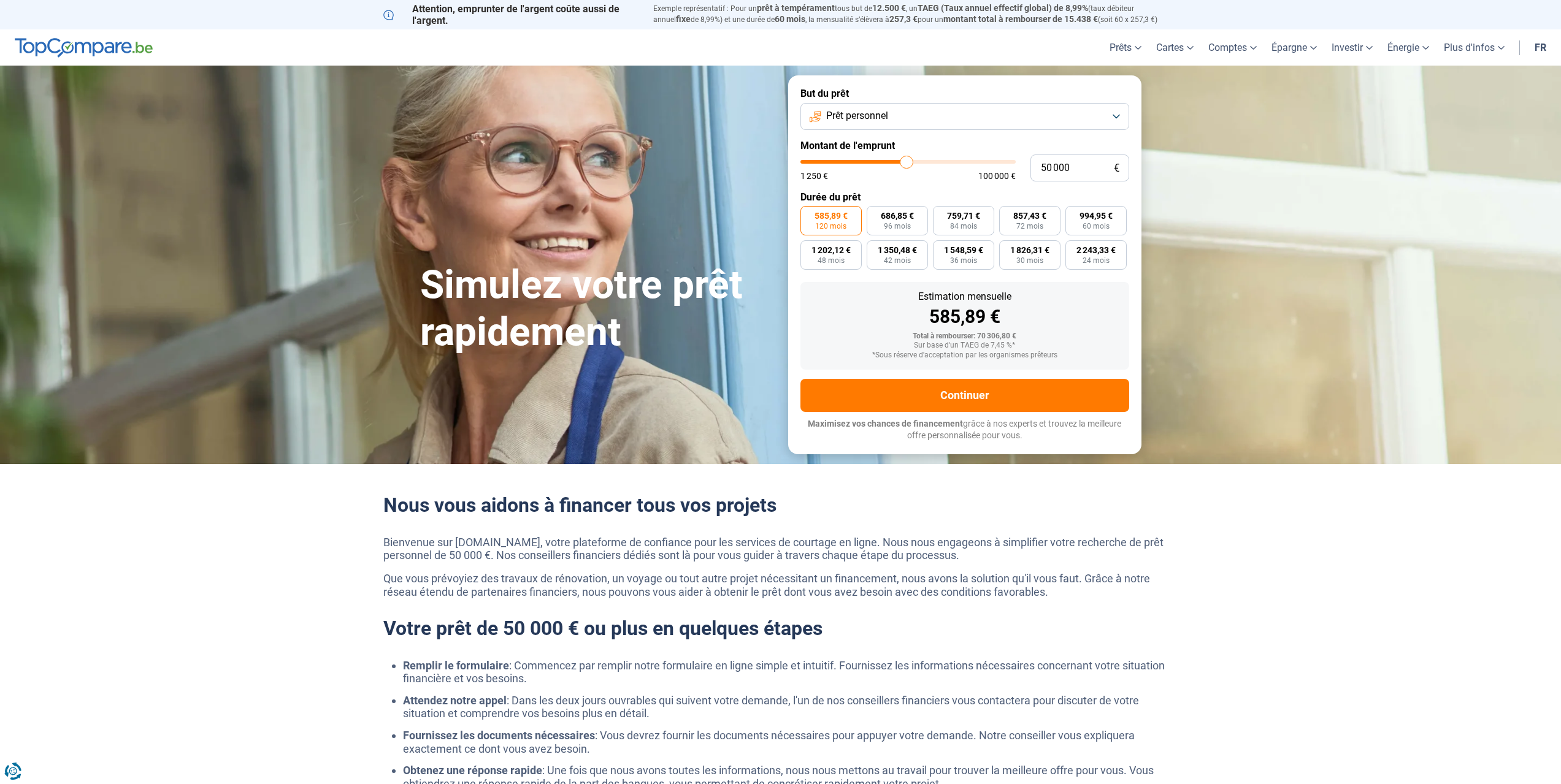 The image size is (1561, 784). What do you see at coordinates (897, 260) in the screenshot?
I see `span: 42 mois` at bounding box center [897, 260].